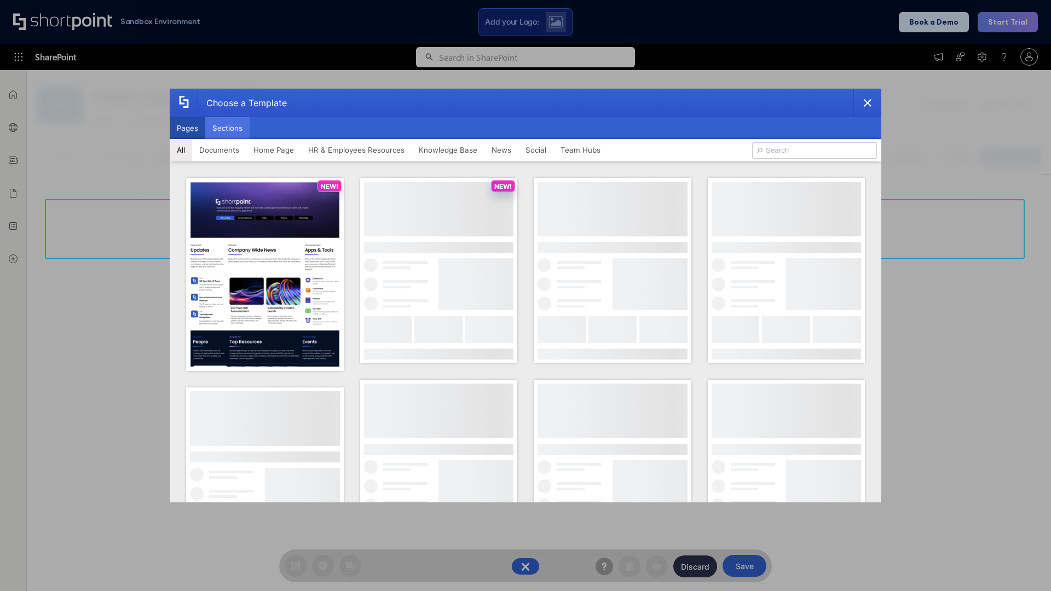 The width and height of the screenshot is (1051, 591). Describe the element at coordinates (580, 150) in the screenshot. I see `button: Team Hubs` at that location.